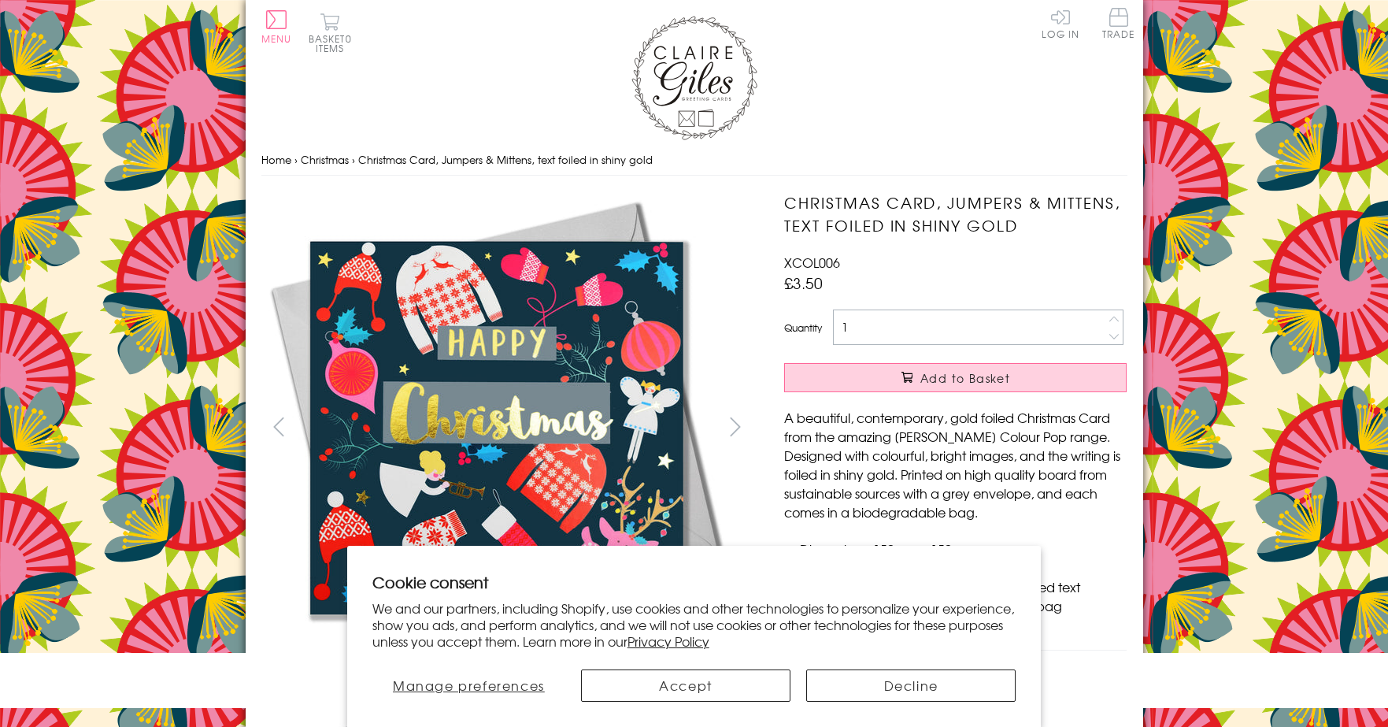  Describe the element at coordinates (468, 685) in the screenshot. I see `span: Manage preferences` at that location.